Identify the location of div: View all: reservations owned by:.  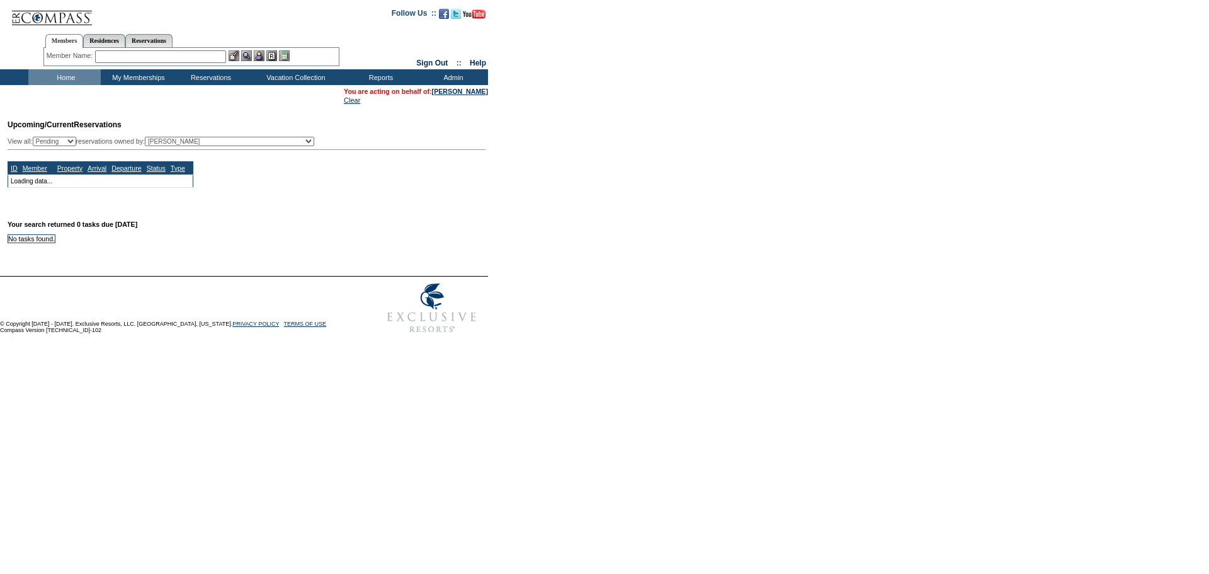
(164, 141).